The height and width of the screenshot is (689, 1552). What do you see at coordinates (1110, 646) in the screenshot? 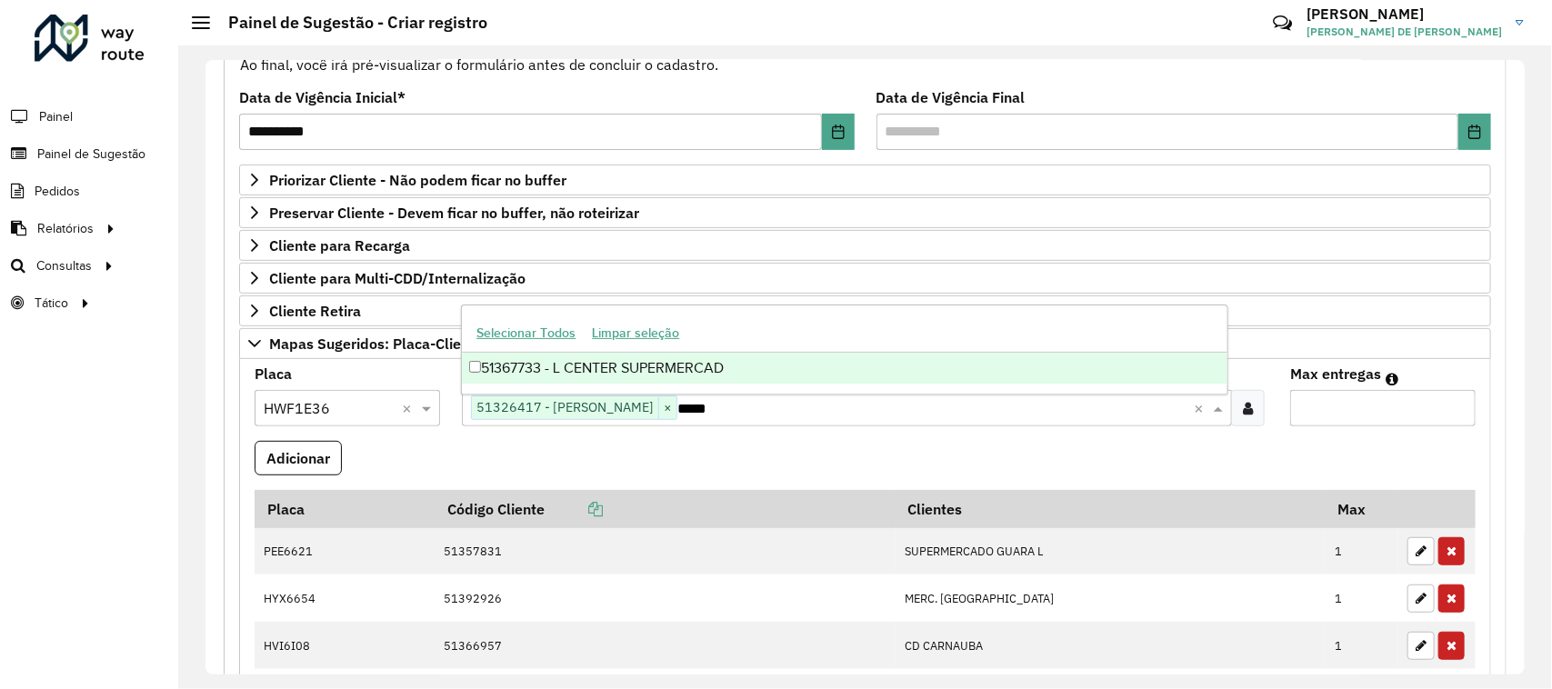
I see `td: CD CARNAUBA` at bounding box center [1110, 646].